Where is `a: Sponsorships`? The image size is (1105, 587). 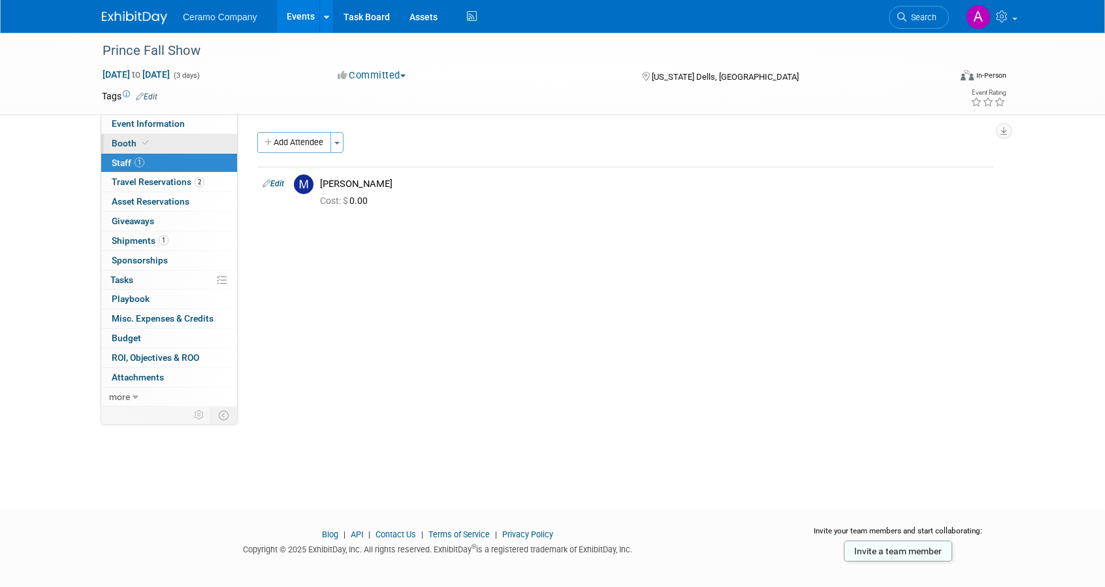
a: Sponsorships is located at coordinates (169, 260).